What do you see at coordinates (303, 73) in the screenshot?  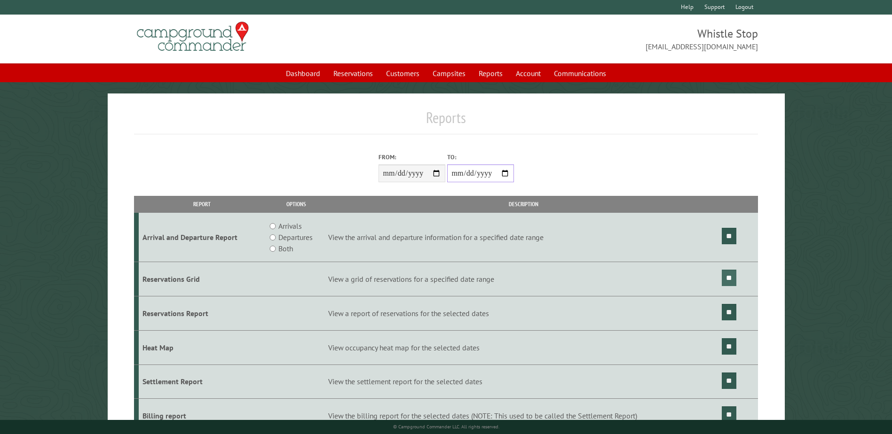 I see `a: Dashboard` at bounding box center [303, 73].